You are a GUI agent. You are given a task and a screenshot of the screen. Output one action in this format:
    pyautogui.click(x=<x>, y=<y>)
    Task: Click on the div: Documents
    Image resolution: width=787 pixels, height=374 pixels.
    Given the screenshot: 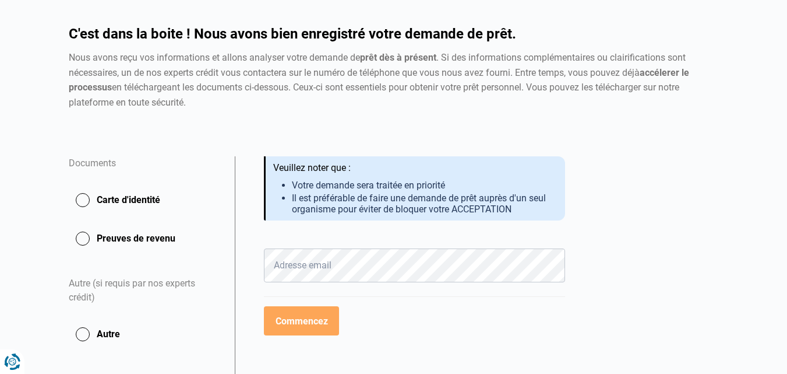 What is the action you would take?
    pyautogui.click(x=145, y=171)
    